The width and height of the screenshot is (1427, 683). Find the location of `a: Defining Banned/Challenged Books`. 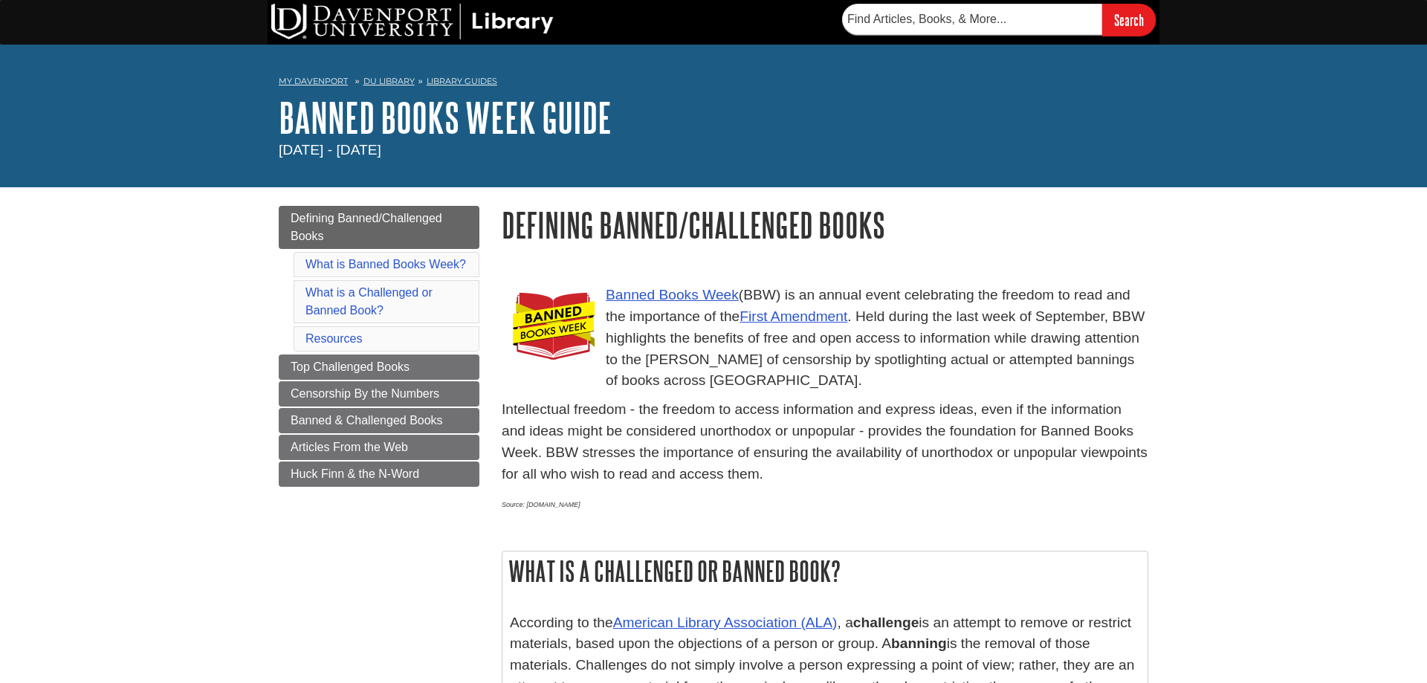

a: Defining Banned/Challenged Books is located at coordinates (379, 227).